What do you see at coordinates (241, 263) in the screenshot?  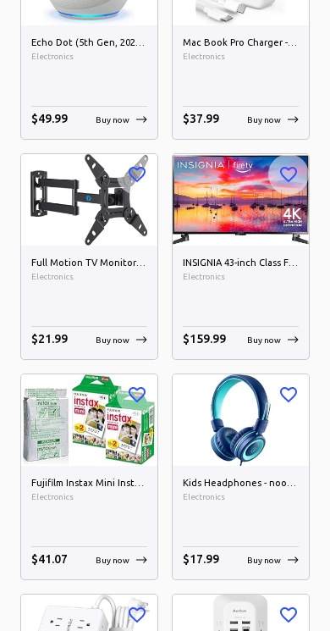 I see `h6: INSIGNIA 43-inch Class F30 Series LED 4K UHD Smart Fire TV (NS-43F301NA22, 2021 Model)` at bounding box center [241, 263].